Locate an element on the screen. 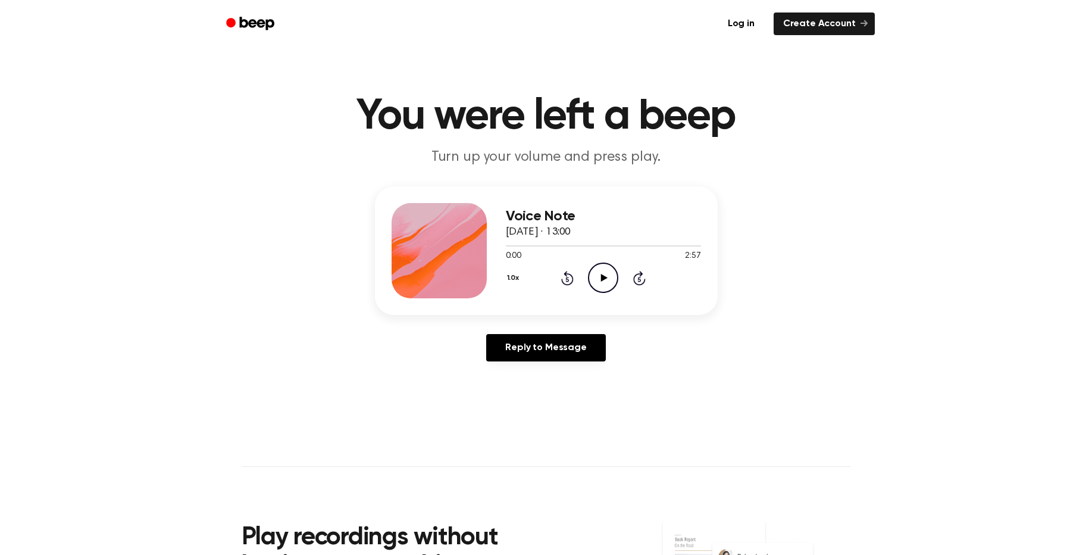 The height and width of the screenshot is (555, 1092). button: 1.0x is located at coordinates (515, 278).